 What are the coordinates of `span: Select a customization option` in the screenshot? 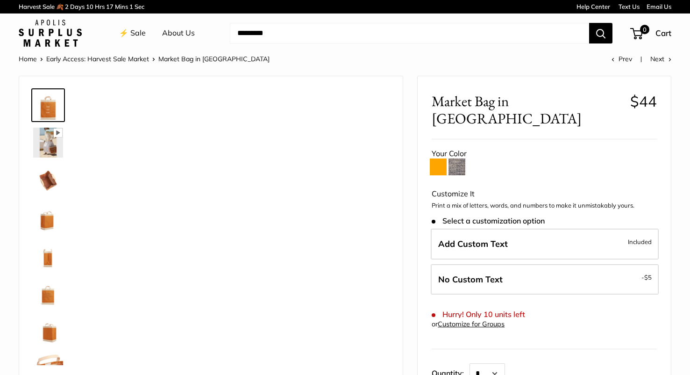 It's located at (488, 221).